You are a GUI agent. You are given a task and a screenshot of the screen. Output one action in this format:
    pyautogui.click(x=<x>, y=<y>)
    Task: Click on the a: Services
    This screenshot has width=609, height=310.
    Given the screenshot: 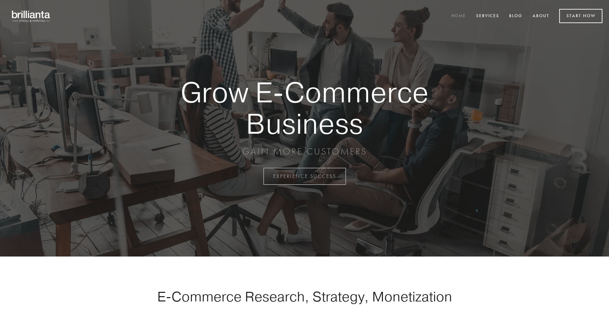 What is the action you would take?
    pyautogui.click(x=488, y=16)
    